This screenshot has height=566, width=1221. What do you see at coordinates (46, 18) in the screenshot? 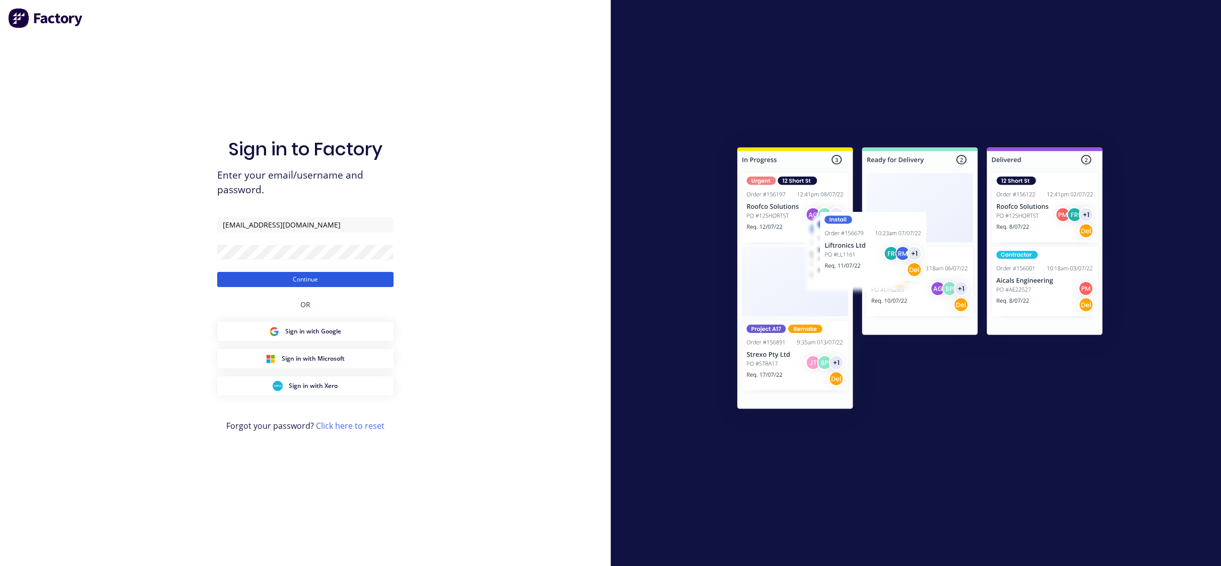
I see `img: Factory` at bounding box center [46, 18].